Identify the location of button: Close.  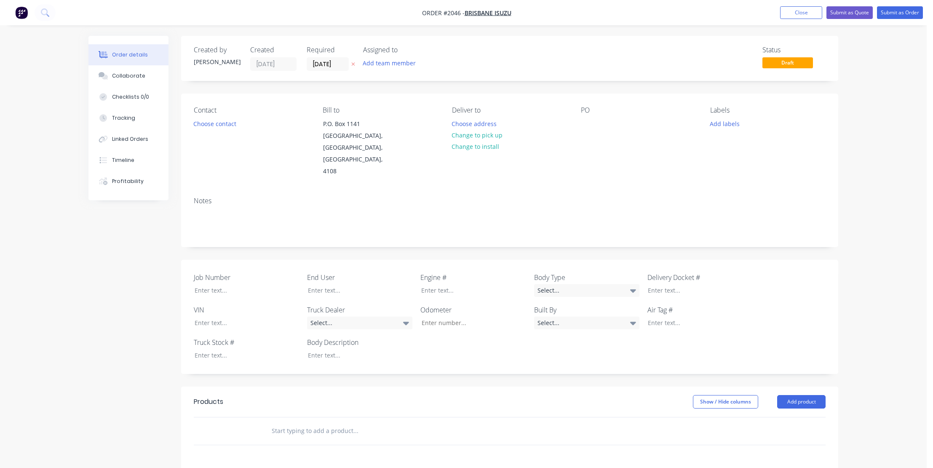
(801, 13).